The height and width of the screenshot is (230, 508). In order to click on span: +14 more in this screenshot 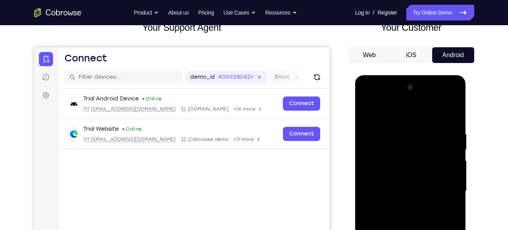, I will do `click(210, 62)`.